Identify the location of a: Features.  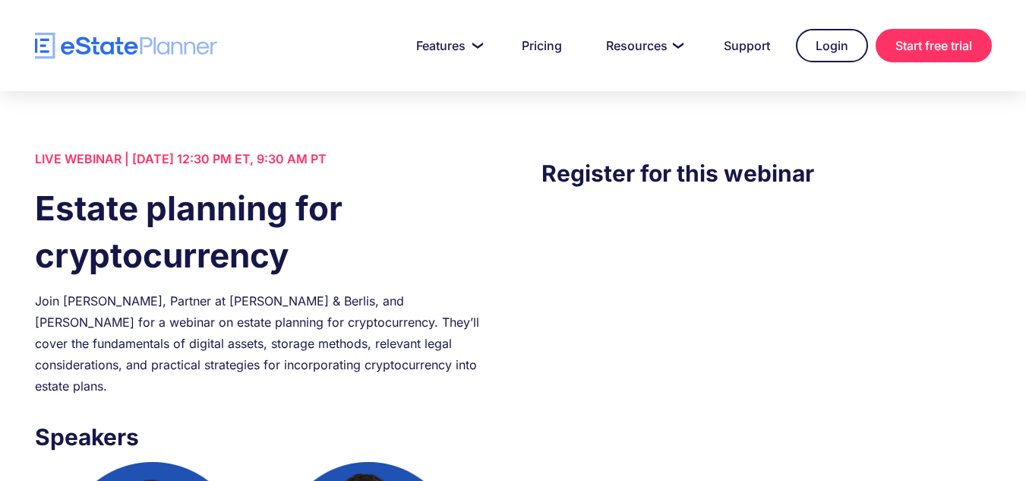
(446, 46).